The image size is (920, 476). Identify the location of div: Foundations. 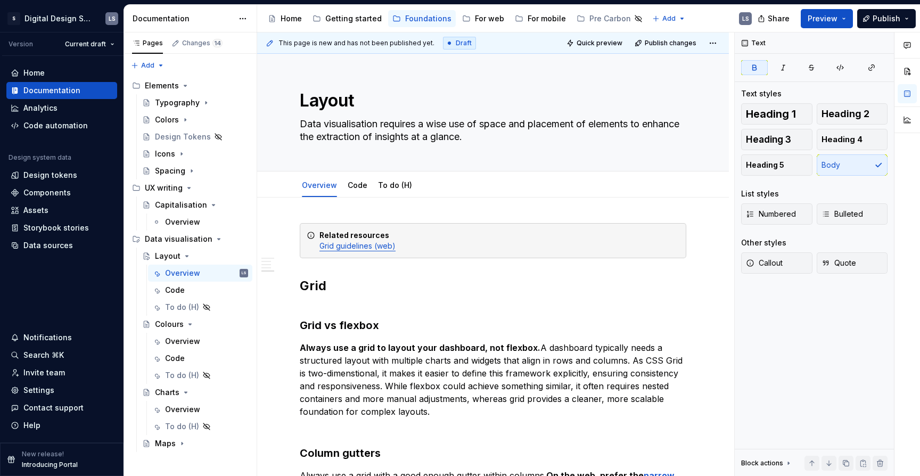
(428, 19).